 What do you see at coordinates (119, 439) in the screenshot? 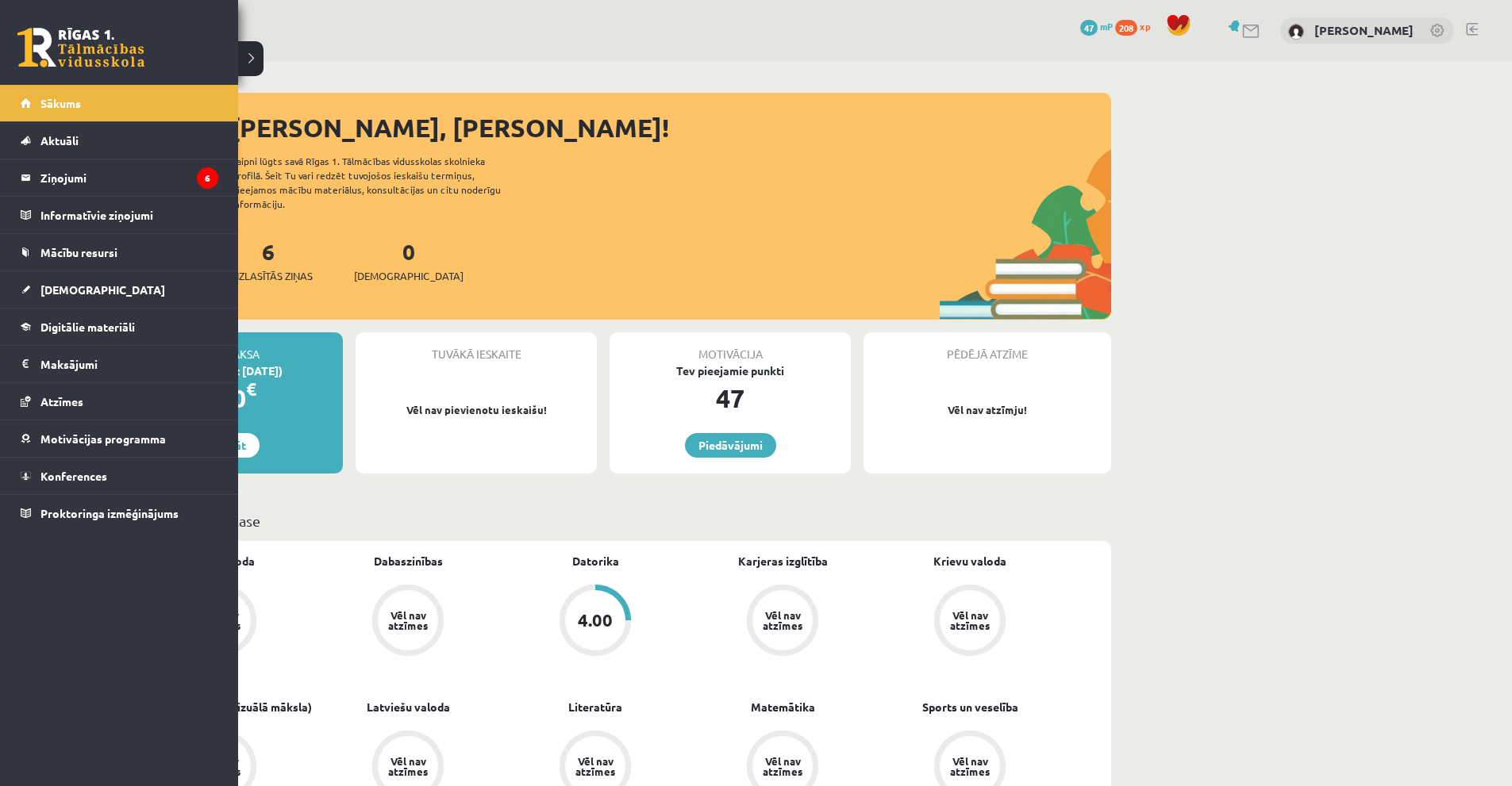
I see `a: Motivācijas programma` at bounding box center [119, 439].